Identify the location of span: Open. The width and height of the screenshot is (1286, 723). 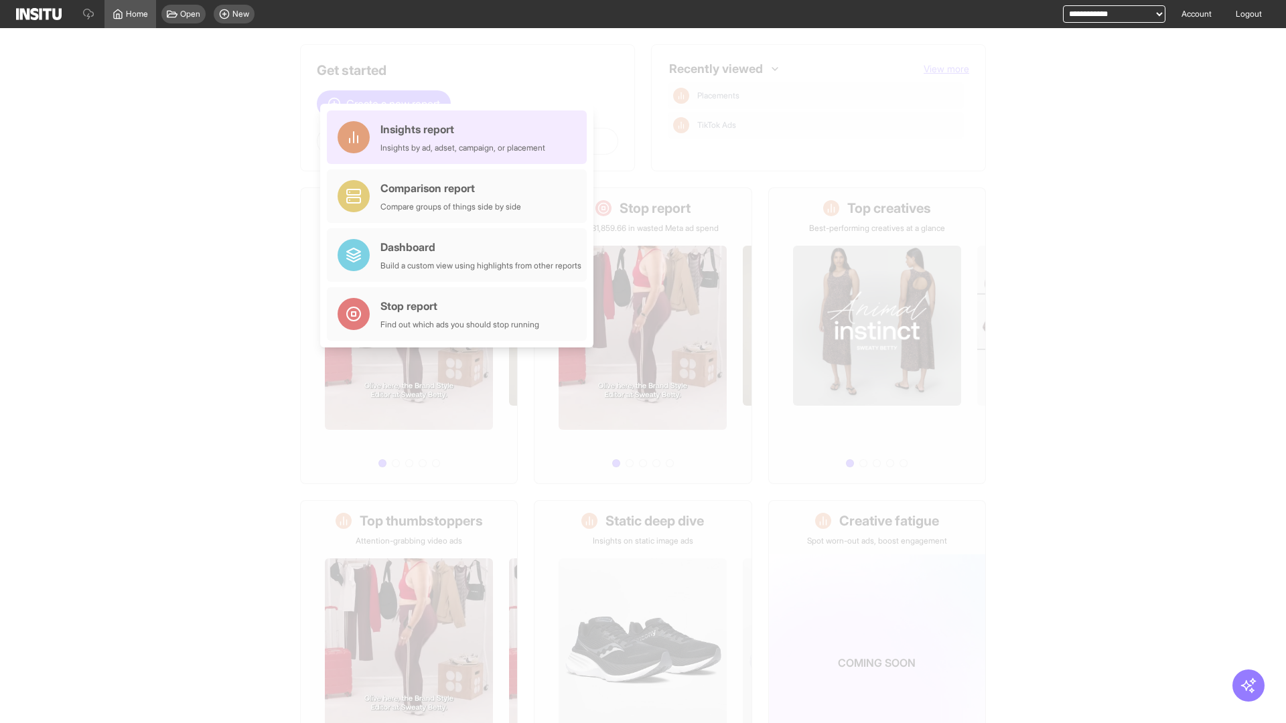
(190, 14).